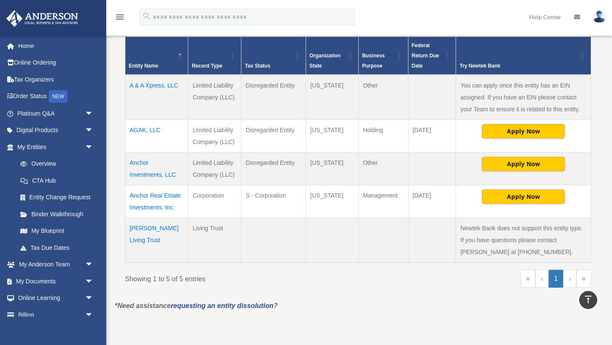 The height and width of the screenshot is (345, 612). I want to click on a: My Documentsarrow_drop_down, so click(56, 281).